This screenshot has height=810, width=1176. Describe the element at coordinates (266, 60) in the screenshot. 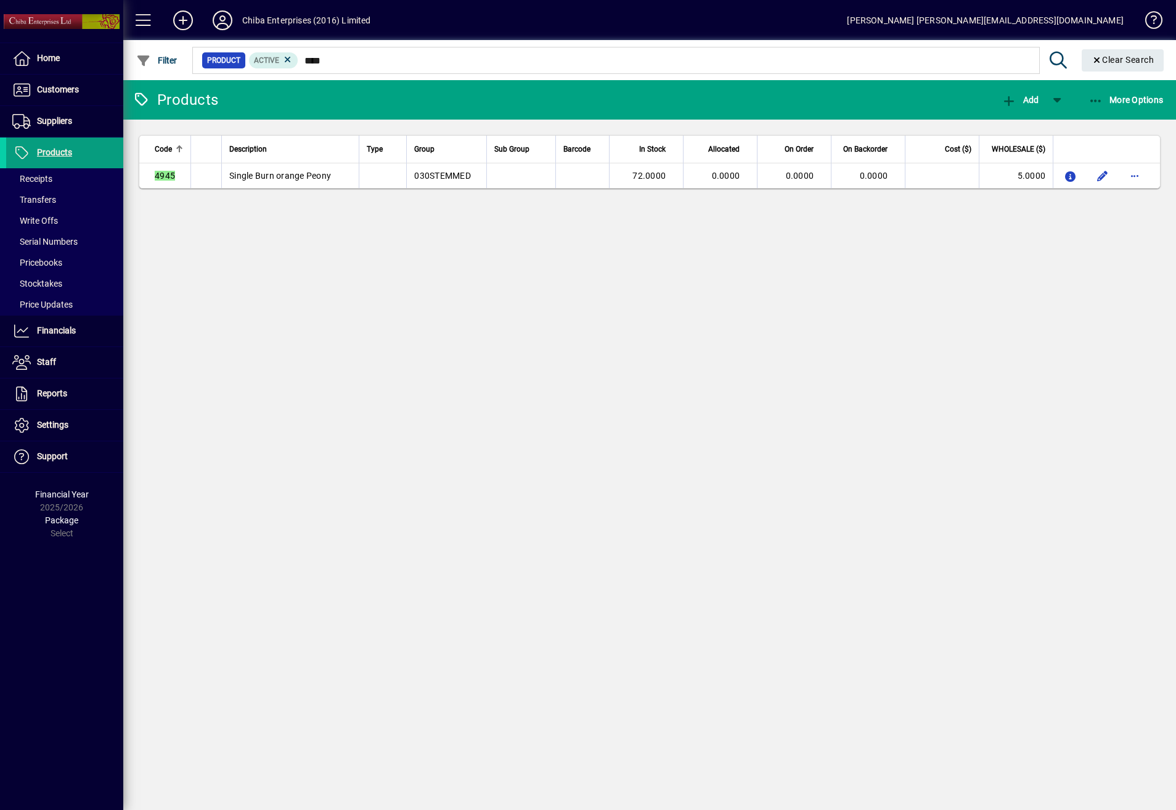

I see `span: Active` at that location.